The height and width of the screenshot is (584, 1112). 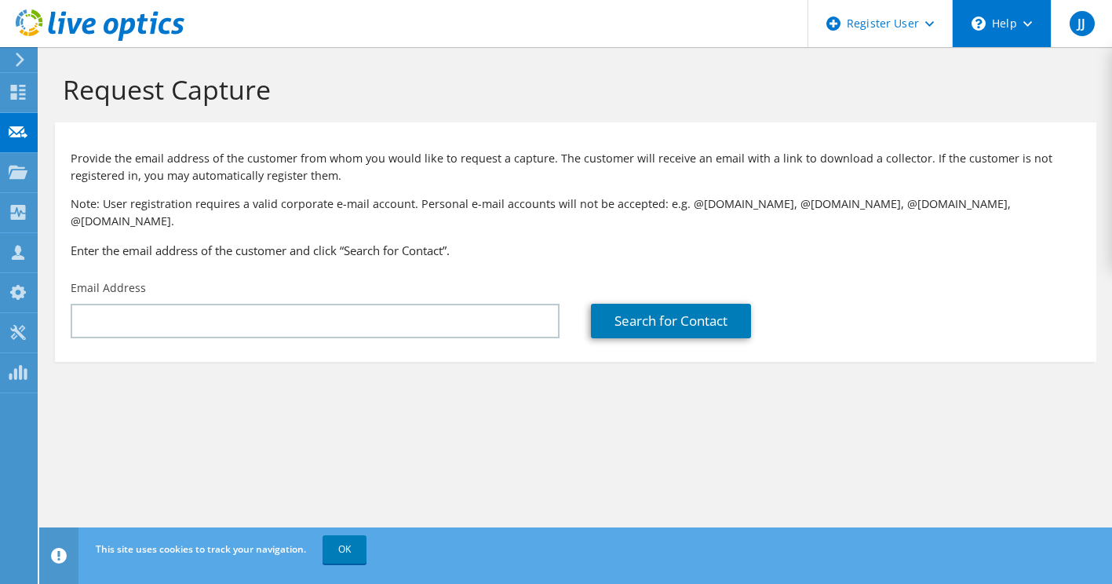 I want to click on span: JJ, so click(x=1082, y=24).